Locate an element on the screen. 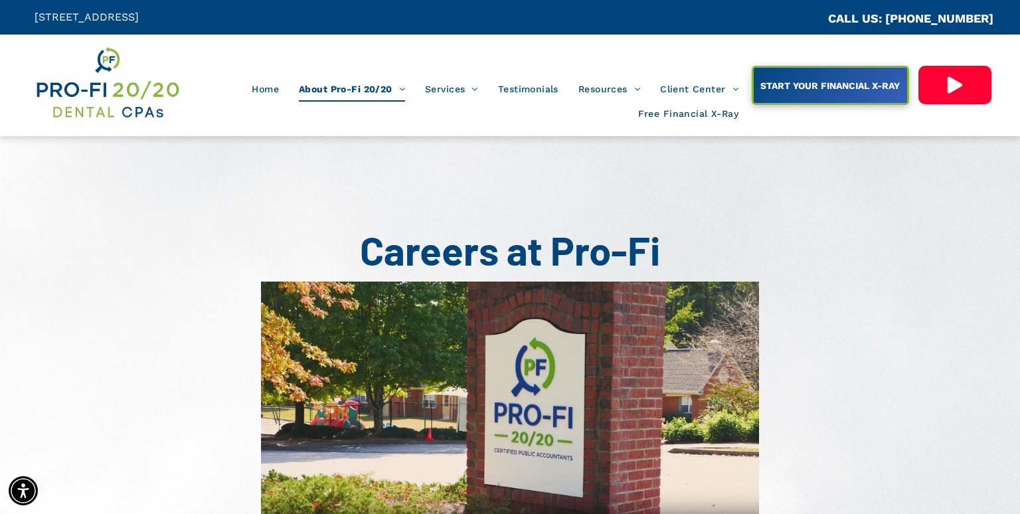 The image size is (1020, 514). span: CA::CALLC is located at coordinates (799, 19).